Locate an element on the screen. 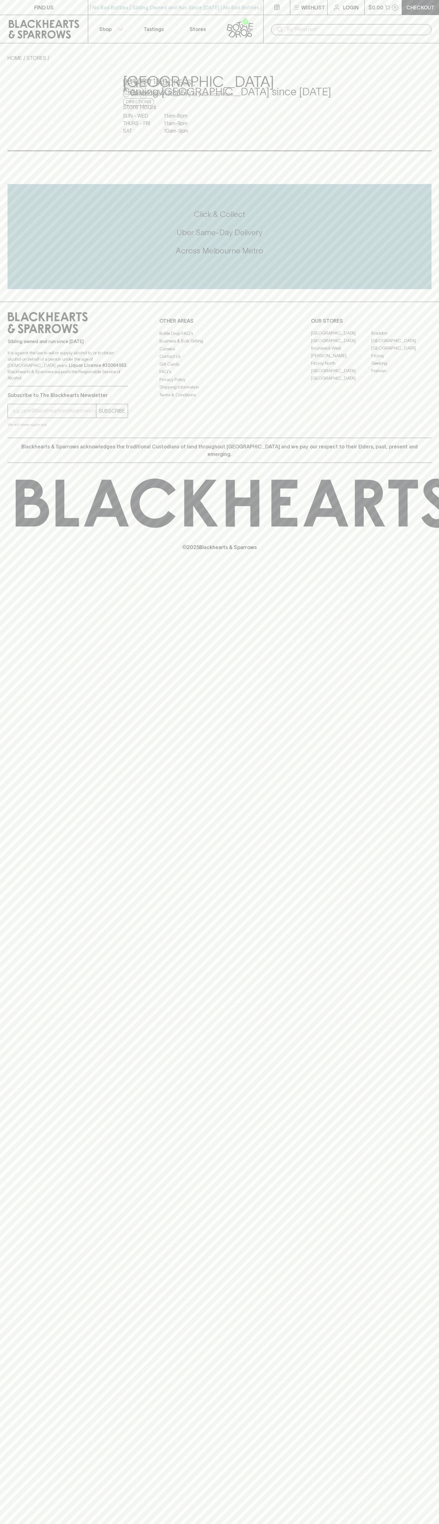 This screenshot has width=439, height=1524. p: We will never spam you is located at coordinates (68, 425).